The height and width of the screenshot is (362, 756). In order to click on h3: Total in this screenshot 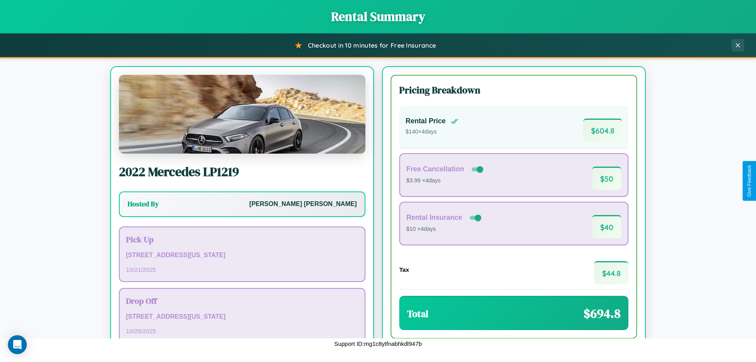, I will do `click(418, 313)`.